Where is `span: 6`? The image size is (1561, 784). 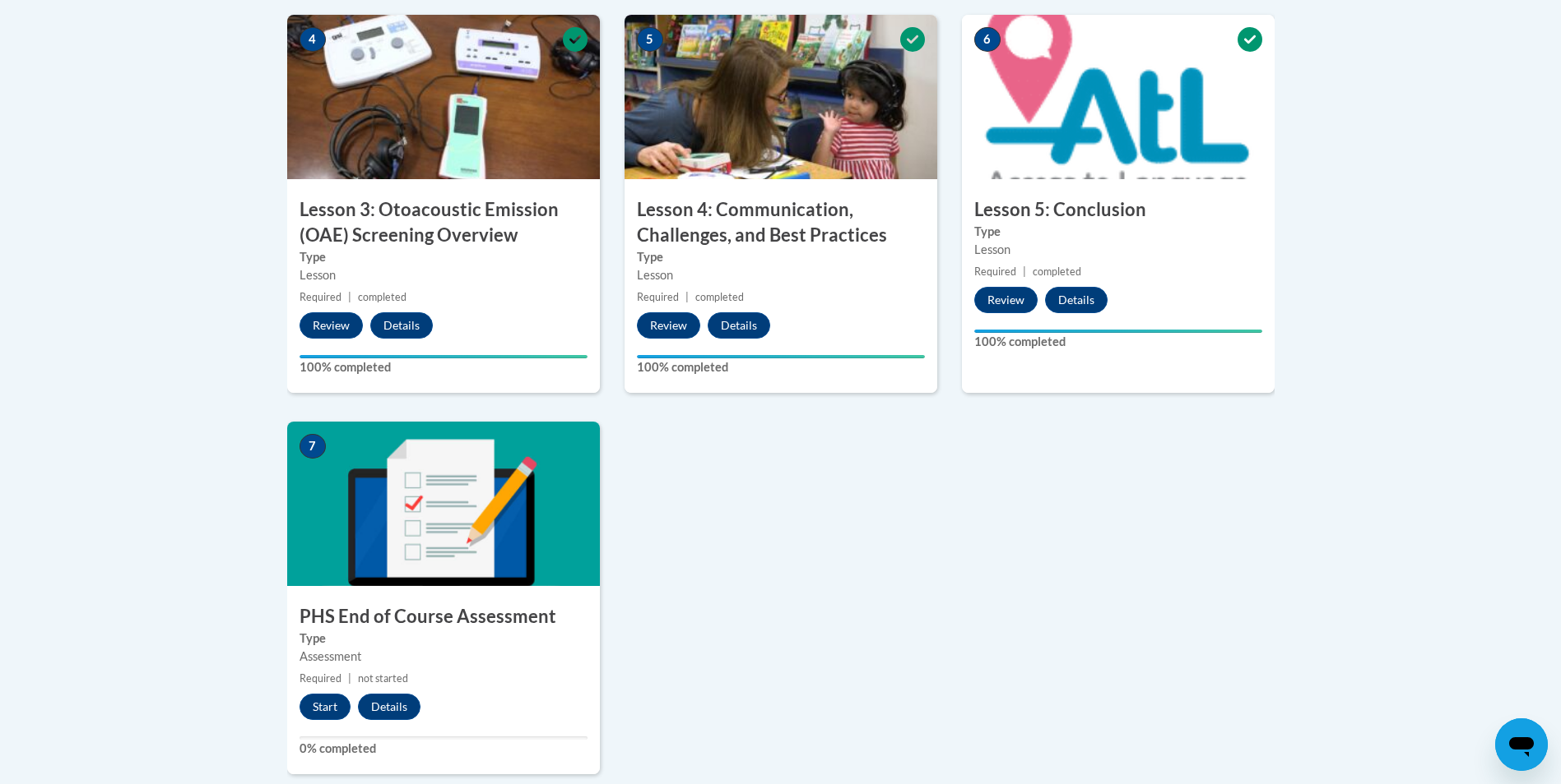
span: 6 is located at coordinates (987, 40).